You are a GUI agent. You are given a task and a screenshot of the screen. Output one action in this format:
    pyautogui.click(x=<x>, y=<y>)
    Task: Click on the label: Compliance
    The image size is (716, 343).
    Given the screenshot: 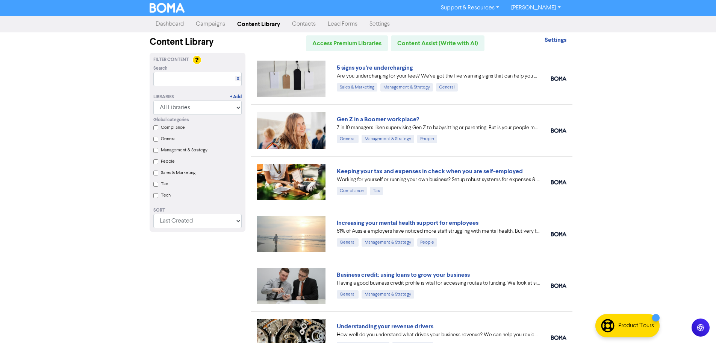 What is the action you would take?
    pyautogui.click(x=173, y=127)
    